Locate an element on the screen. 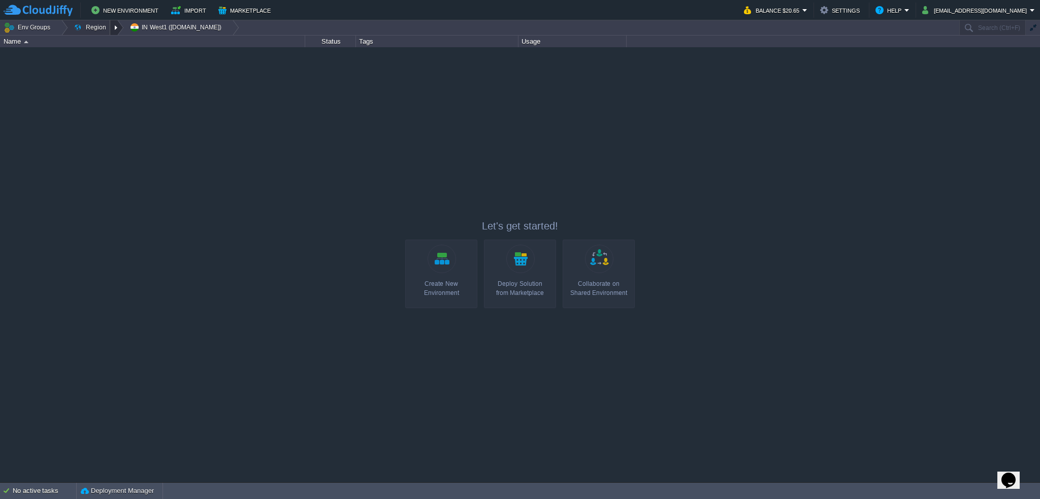  a: Create New Environment is located at coordinates (441, 274).